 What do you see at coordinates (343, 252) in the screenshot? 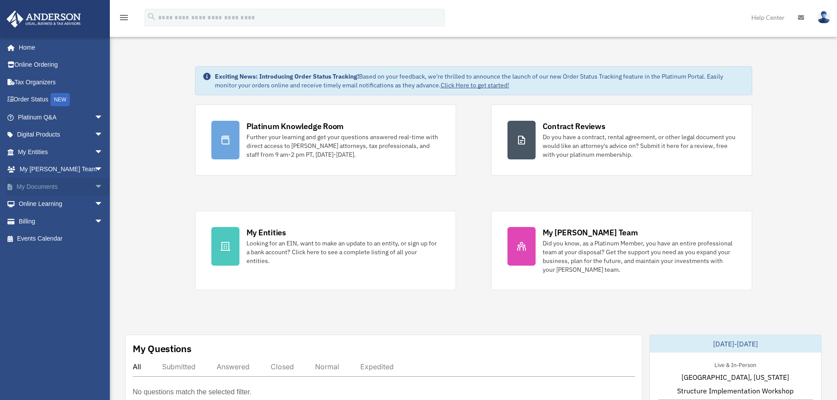
I see `div: Looking for an EIN, want to make an update to an entity, or sign up for a bank account? Click her...` at bounding box center [343, 252].